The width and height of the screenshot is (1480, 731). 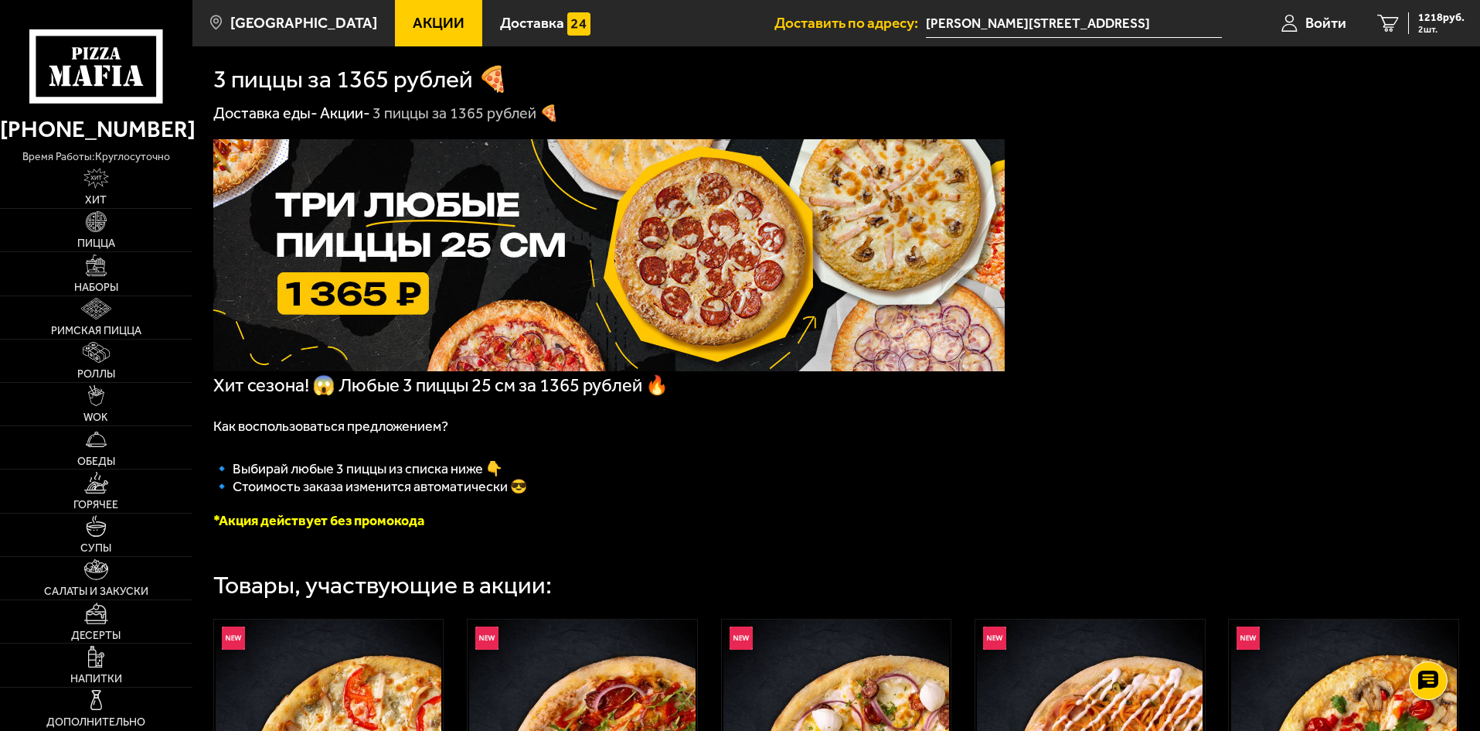 What do you see at coordinates (96, 462) in the screenshot?
I see `span: Обеды` at bounding box center [96, 462].